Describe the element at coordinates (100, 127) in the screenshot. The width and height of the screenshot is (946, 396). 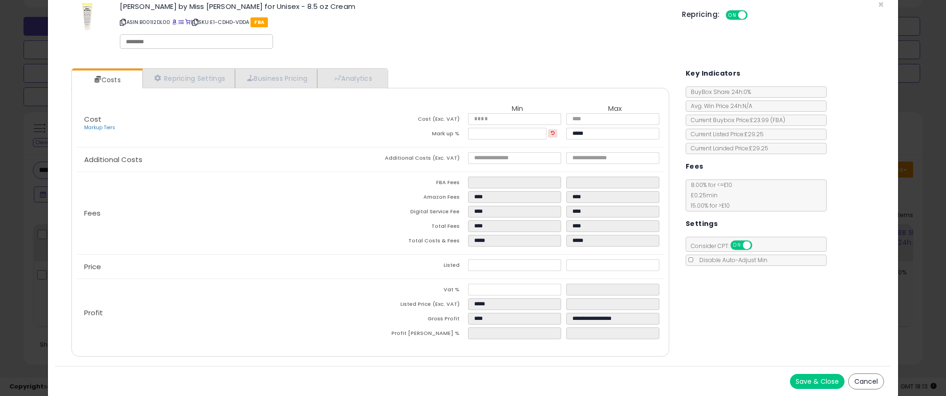
I see `a: Markup Tiers` at that location.